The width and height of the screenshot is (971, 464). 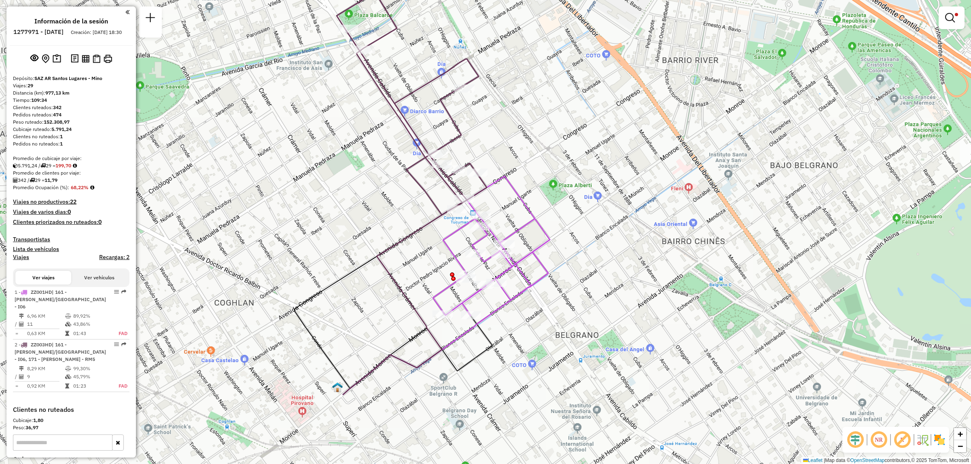 I want to click on div: Distancia (km):, so click(x=71, y=93).